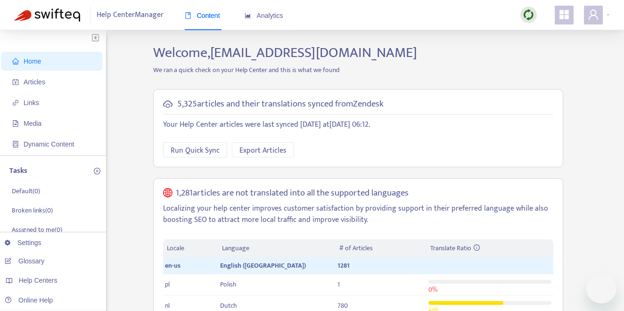 The height and width of the screenshot is (311, 624). What do you see at coordinates (97, 171) in the screenshot?
I see `span: plus-circle` at bounding box center [97, 171].